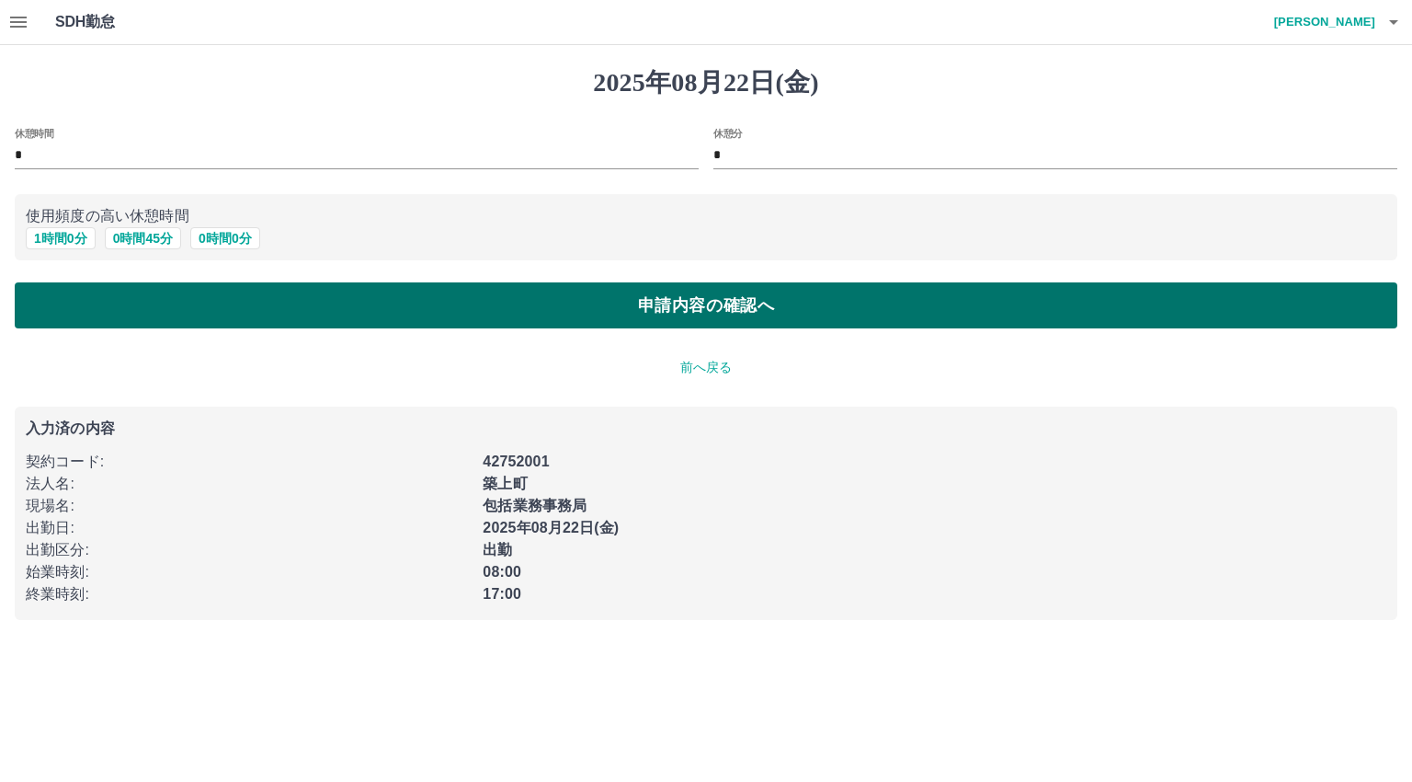  Describe the element at coordinates (61, 238) in the screenshot. I see `button: 1時間0分` at that location.